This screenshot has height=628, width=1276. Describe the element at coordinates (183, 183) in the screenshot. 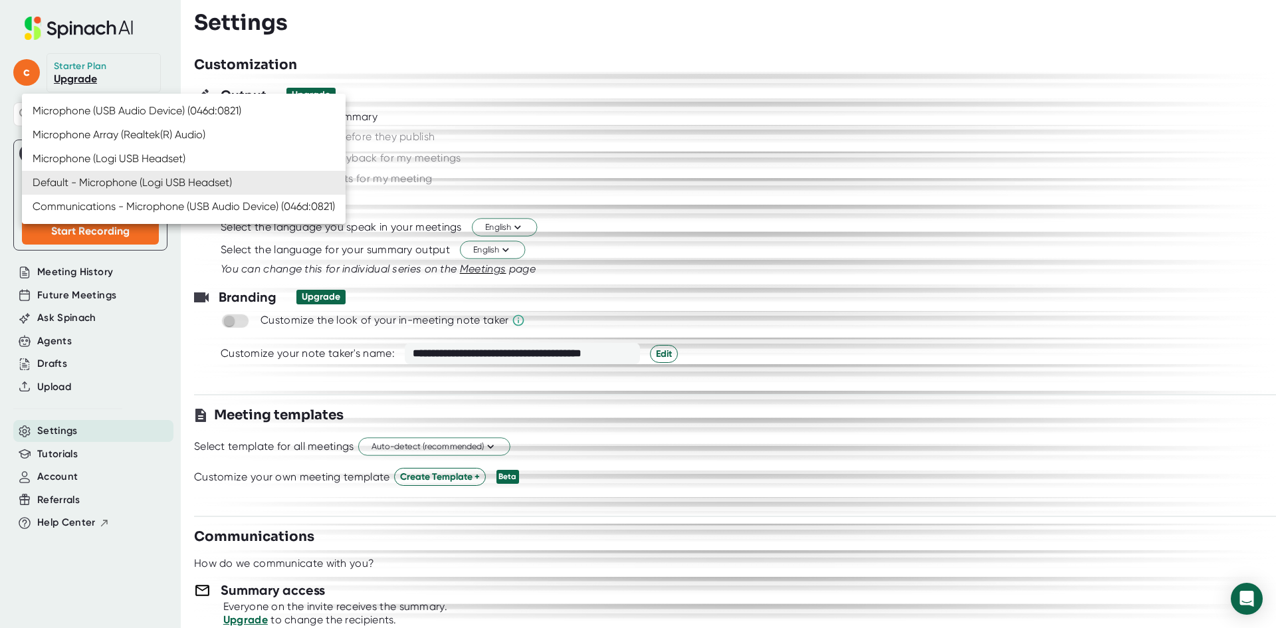

I see `li: Default - Microphone (Logi USB Headset)` at that location.